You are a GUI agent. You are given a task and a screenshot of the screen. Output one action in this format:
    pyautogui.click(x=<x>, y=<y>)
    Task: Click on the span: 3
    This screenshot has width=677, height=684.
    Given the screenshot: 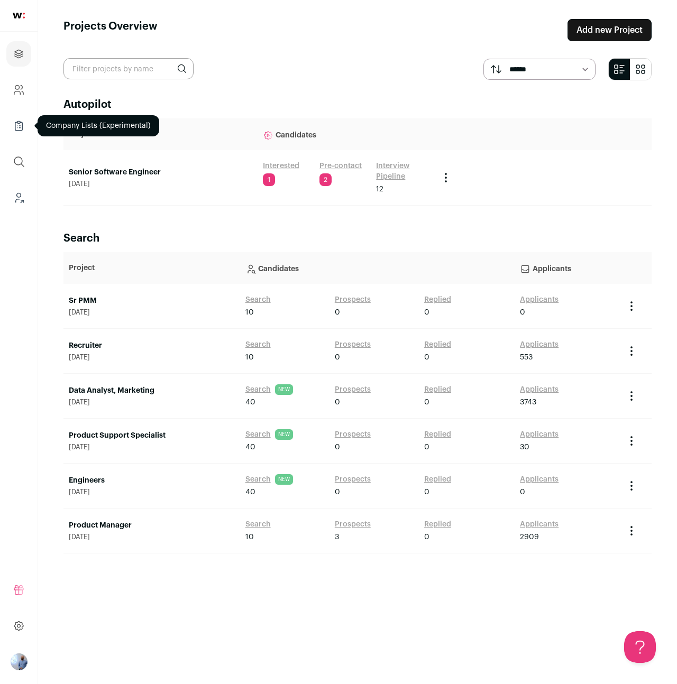 What is the action you would take?
    pyautogui.click(x=337, y=537)
    